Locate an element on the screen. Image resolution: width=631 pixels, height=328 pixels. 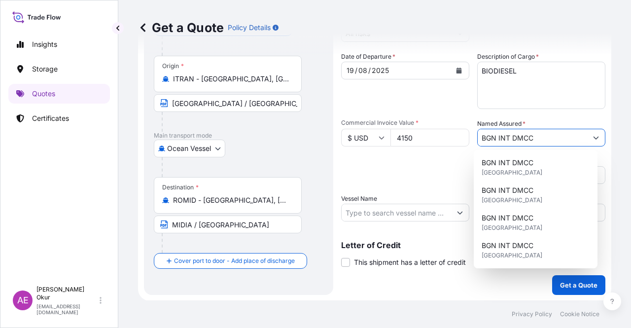
input: Destination is located at coordinates (231, 200).